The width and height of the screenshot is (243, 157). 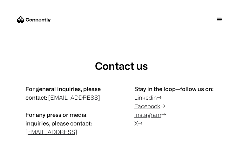 What do you see at coordinates (220, 20) in the screenshot?
I see `div: menu` at bounding box center [220, 20].